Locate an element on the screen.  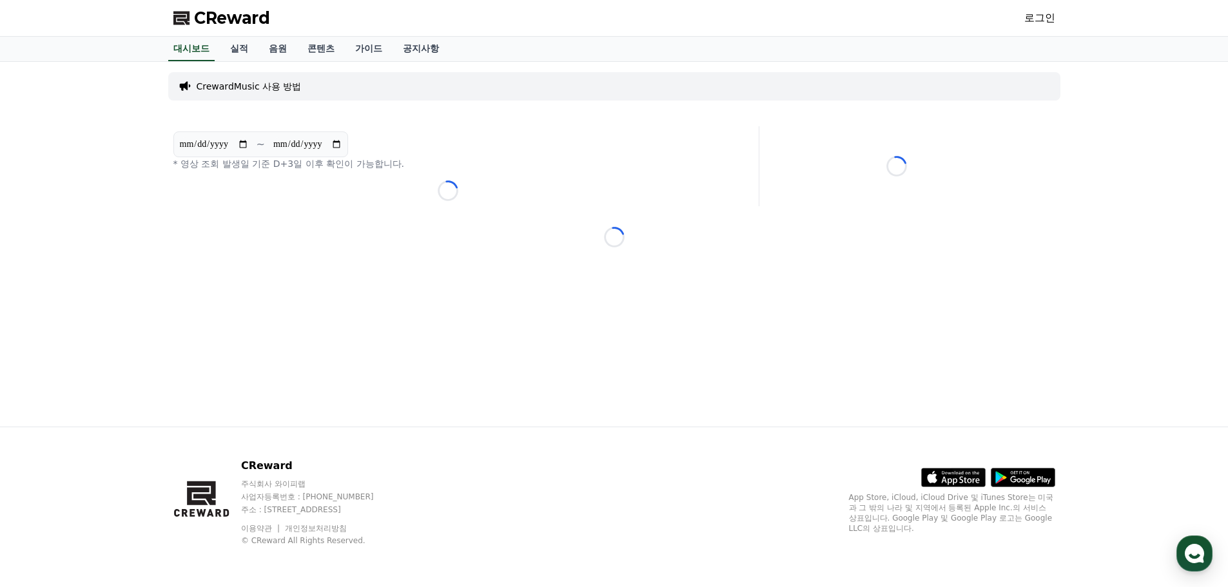
a: 홈 is located at coordinates (44, 425).